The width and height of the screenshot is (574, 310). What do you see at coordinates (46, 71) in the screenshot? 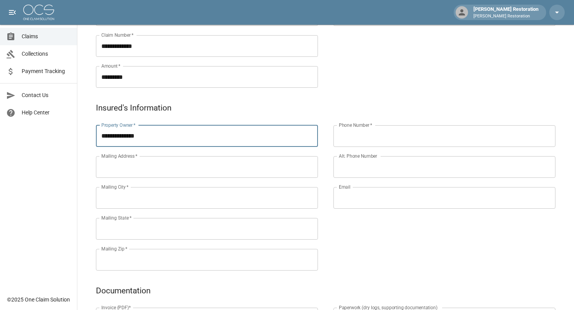
I see `span: Payment Tracking` at bounding box center [46, 71].